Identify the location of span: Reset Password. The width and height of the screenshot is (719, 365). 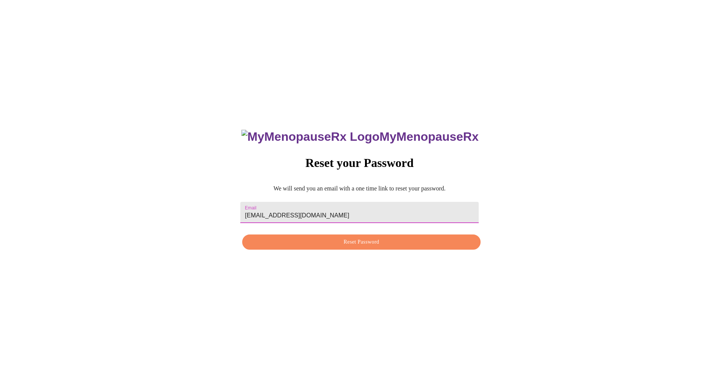
(361, 242).